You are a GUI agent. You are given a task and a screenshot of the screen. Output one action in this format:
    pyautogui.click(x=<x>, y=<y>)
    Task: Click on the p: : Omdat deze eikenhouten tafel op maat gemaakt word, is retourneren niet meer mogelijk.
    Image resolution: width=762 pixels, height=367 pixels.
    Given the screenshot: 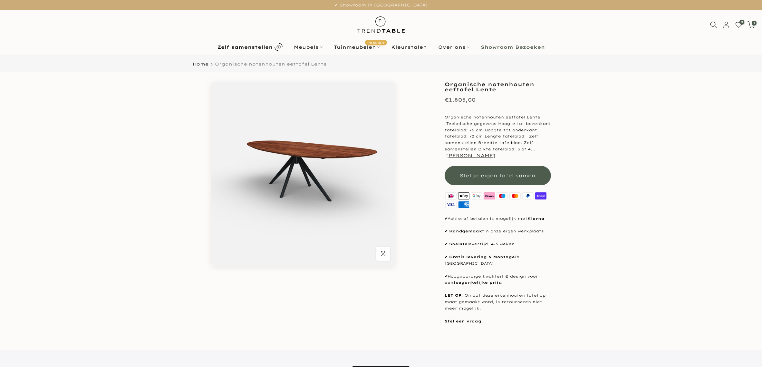 What is the action you would take?
    pyautogui.click(x=498, y=301)
    